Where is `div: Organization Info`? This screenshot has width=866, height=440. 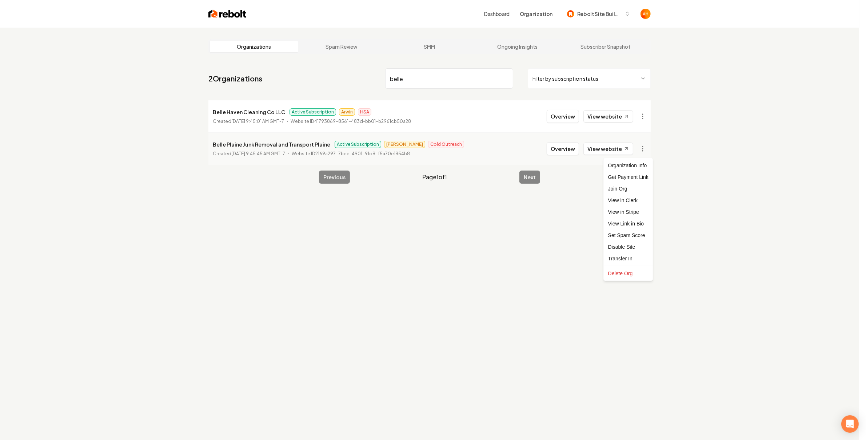
div: Organization Info is located at coordinates (628, 166).